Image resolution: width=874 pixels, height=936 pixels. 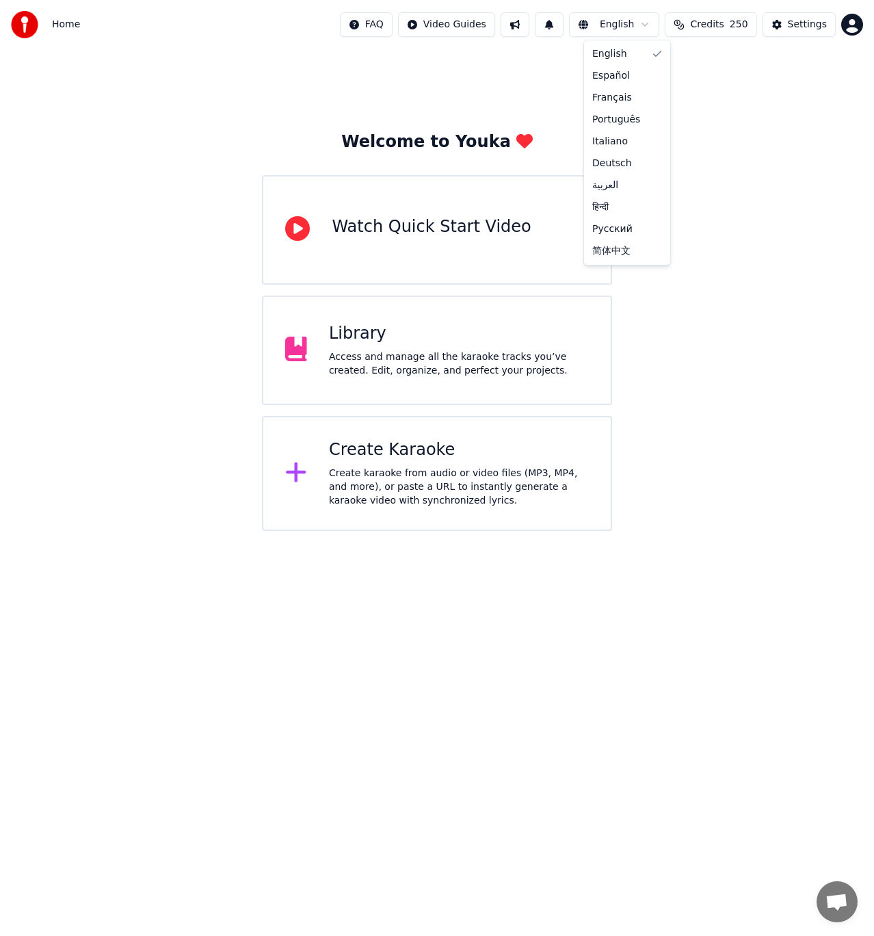 What do you see at coordinates (612, 229) in the screenshot?
I see `span: Русский` at bounding box center [612, 229].